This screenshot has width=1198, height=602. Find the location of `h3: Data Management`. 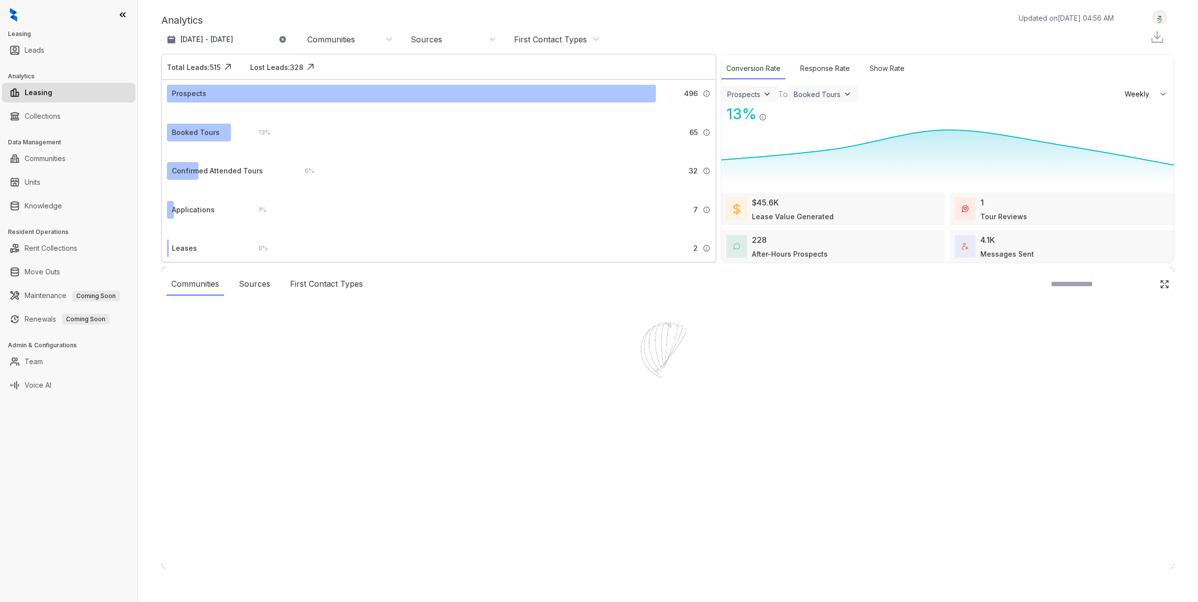

h3: Data Management is located at coordinates (72, 142).